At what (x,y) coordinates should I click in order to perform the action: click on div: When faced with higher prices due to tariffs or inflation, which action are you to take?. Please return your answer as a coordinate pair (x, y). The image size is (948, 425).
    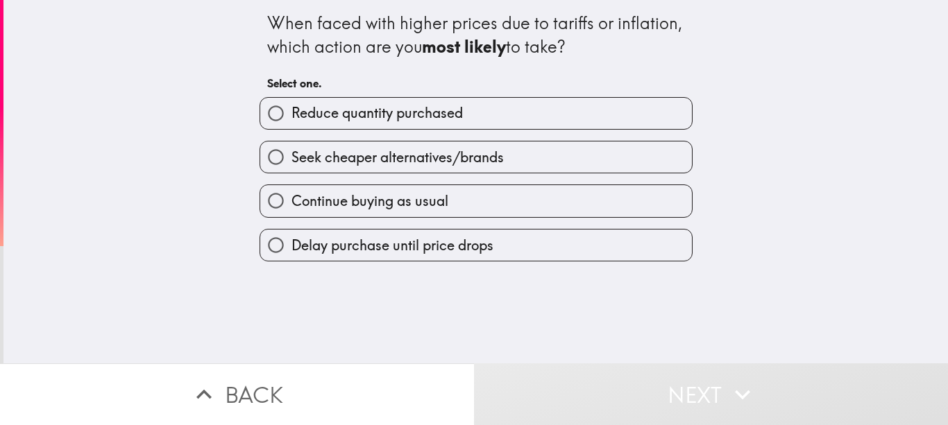
    Looking at the image, I should click on (476, 35).